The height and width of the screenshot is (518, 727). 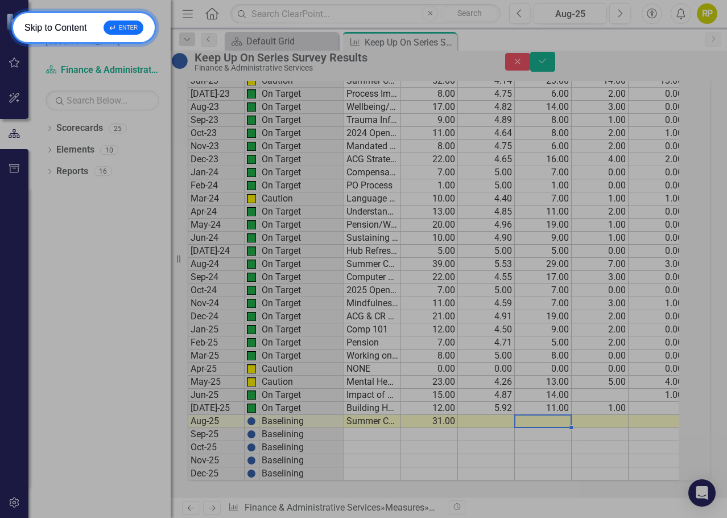 I want to click on td: 23.00, so click(x=430, y=382).